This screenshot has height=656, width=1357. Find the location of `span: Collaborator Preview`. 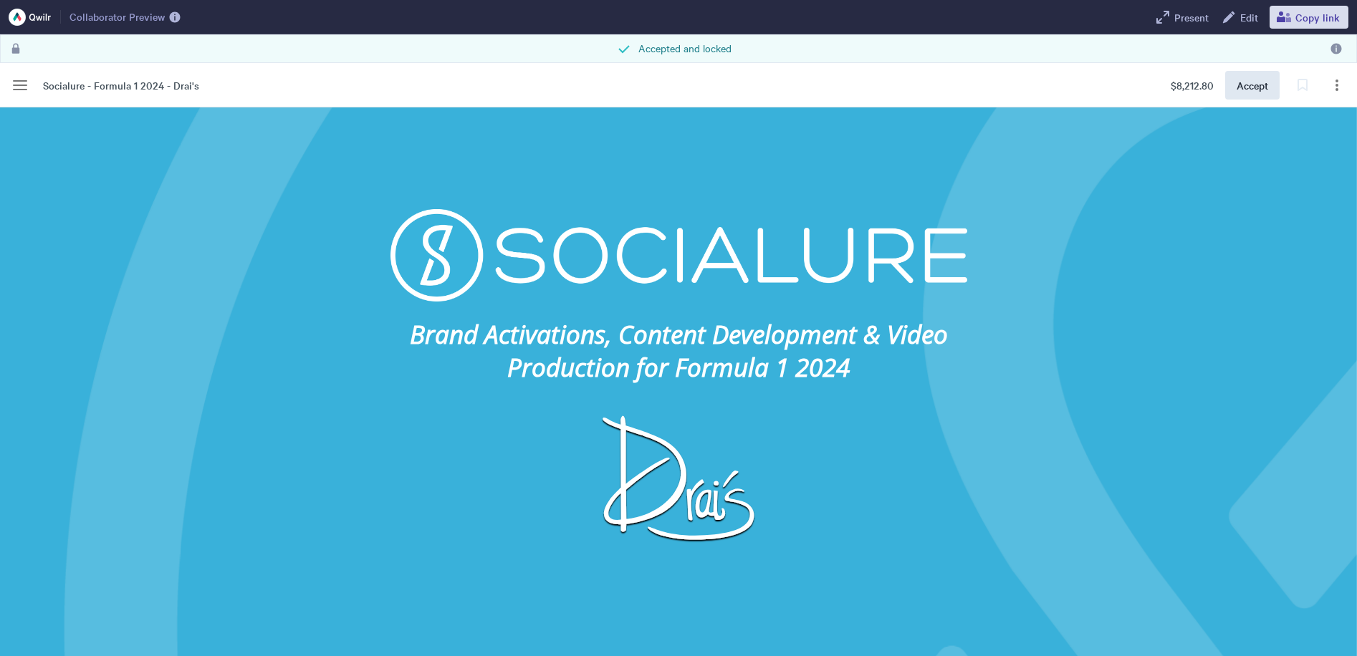

span: Collaborator Preview is located at coordinates (117, 17).